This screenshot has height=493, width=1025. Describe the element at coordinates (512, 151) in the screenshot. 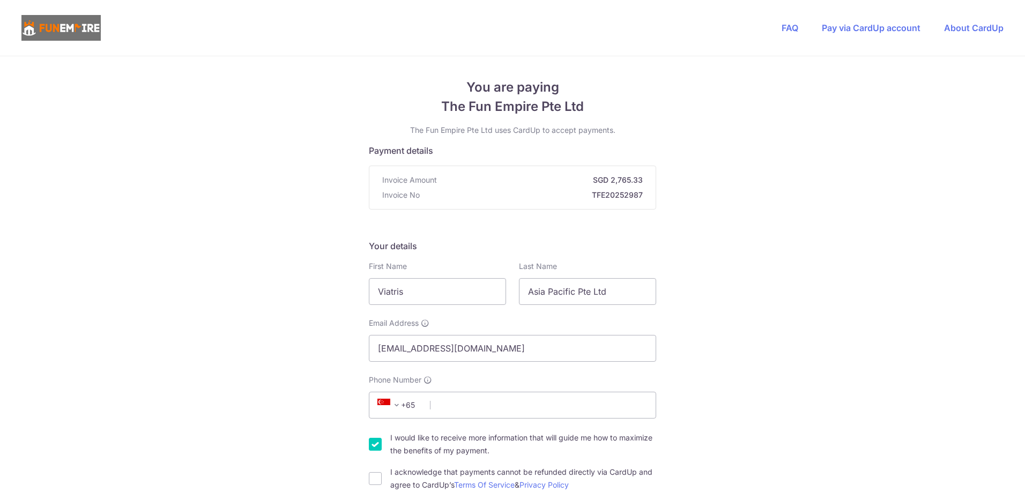

I see `h5: Payment details` at that location.